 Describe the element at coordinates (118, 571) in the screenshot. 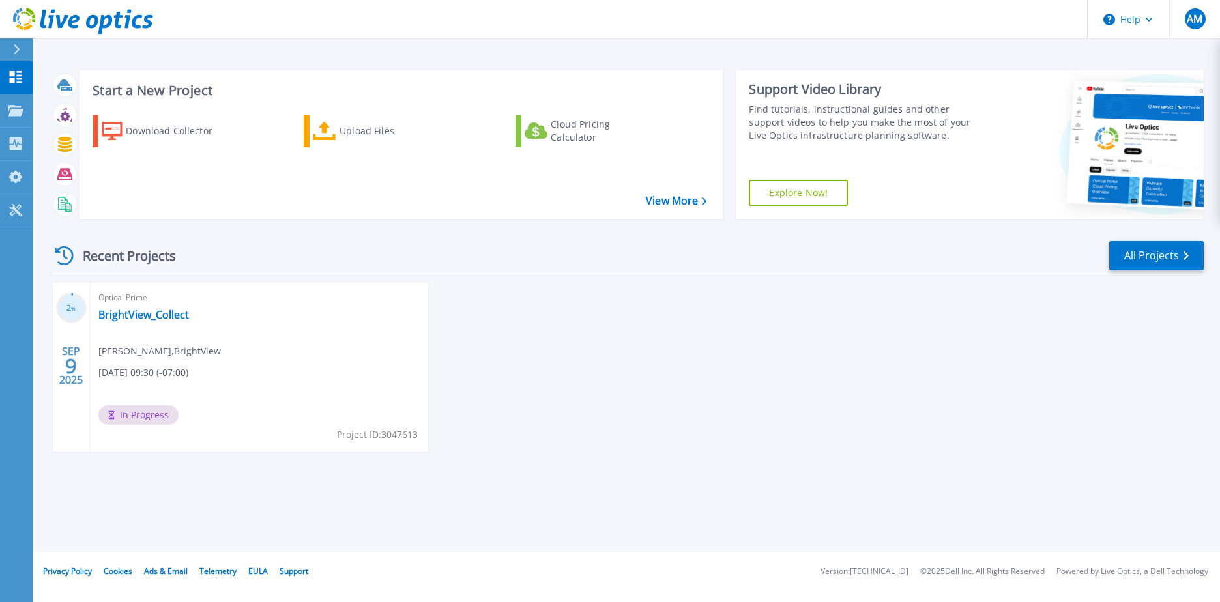

I see `a: Cookies` at that location.